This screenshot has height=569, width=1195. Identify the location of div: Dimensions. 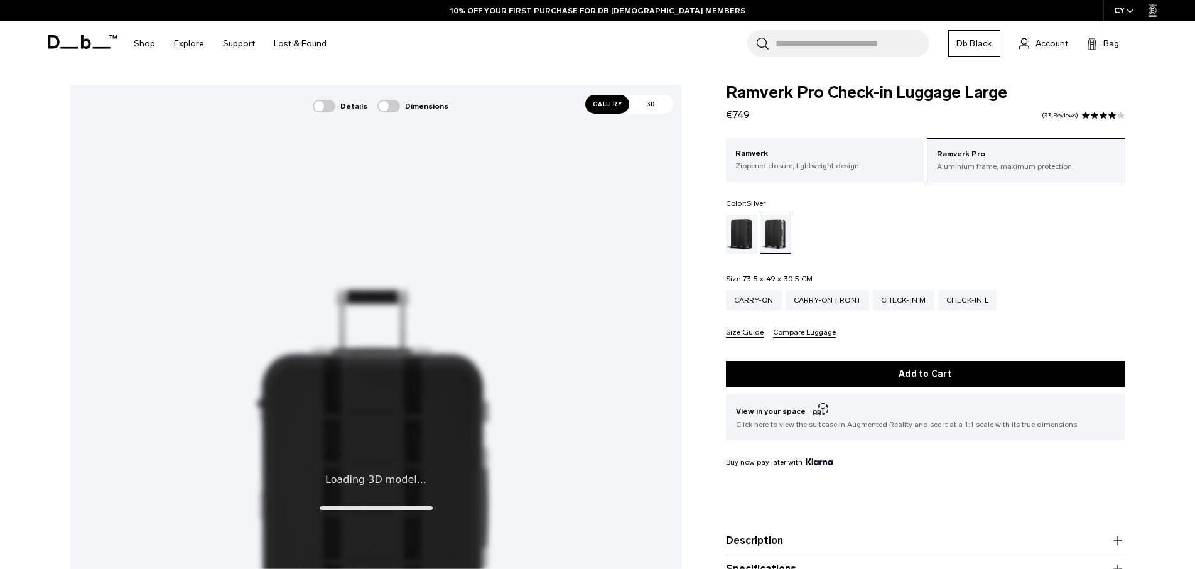
(412, 106).